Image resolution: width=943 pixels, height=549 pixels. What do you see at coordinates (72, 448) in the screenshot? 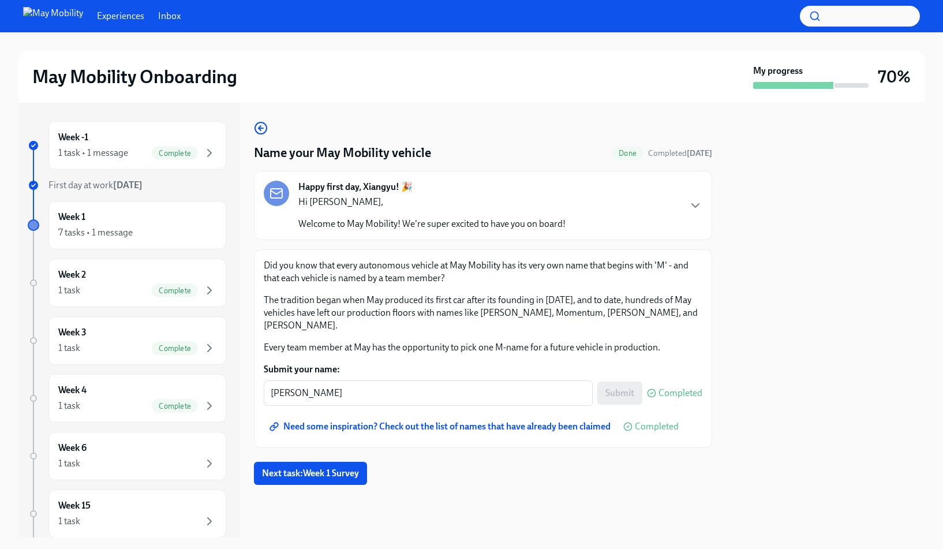
I see `h6: Week 6` at bounding box center [72, 448].